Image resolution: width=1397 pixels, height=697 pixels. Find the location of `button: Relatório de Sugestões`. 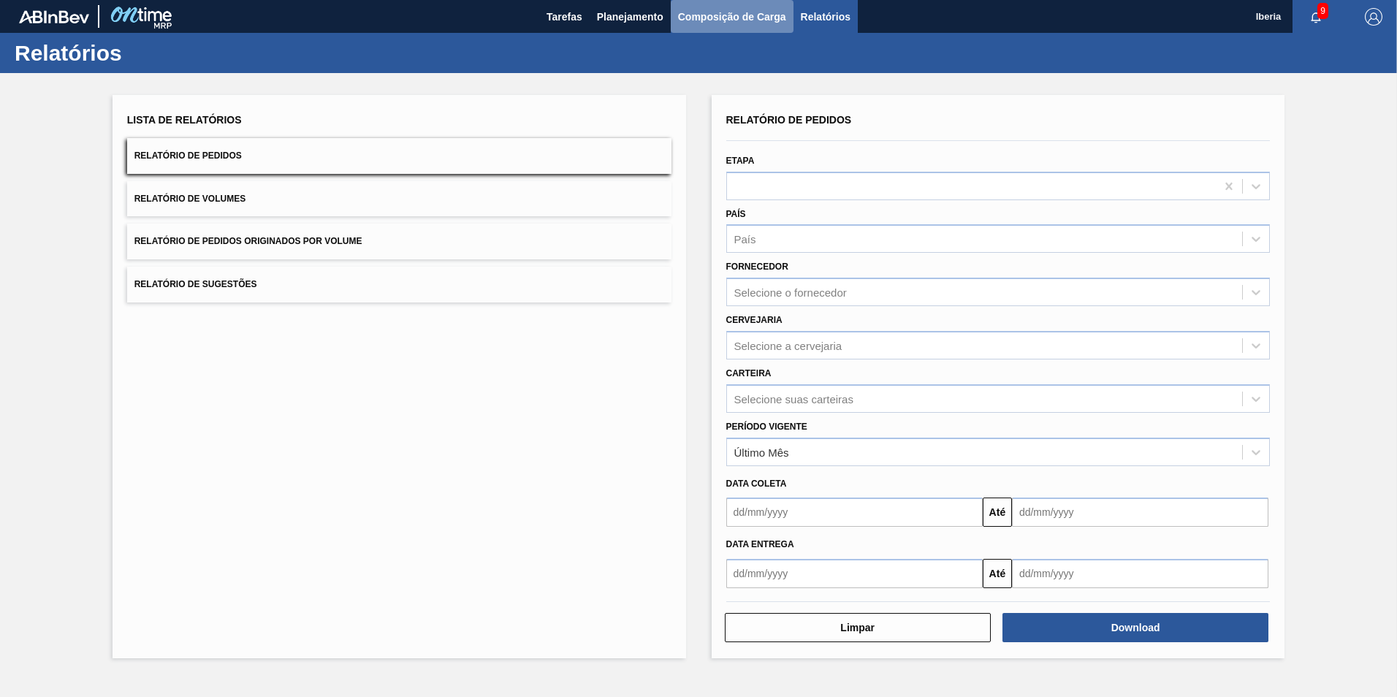

button: Relatório de Sugestões is located at coordinates (399, 284).